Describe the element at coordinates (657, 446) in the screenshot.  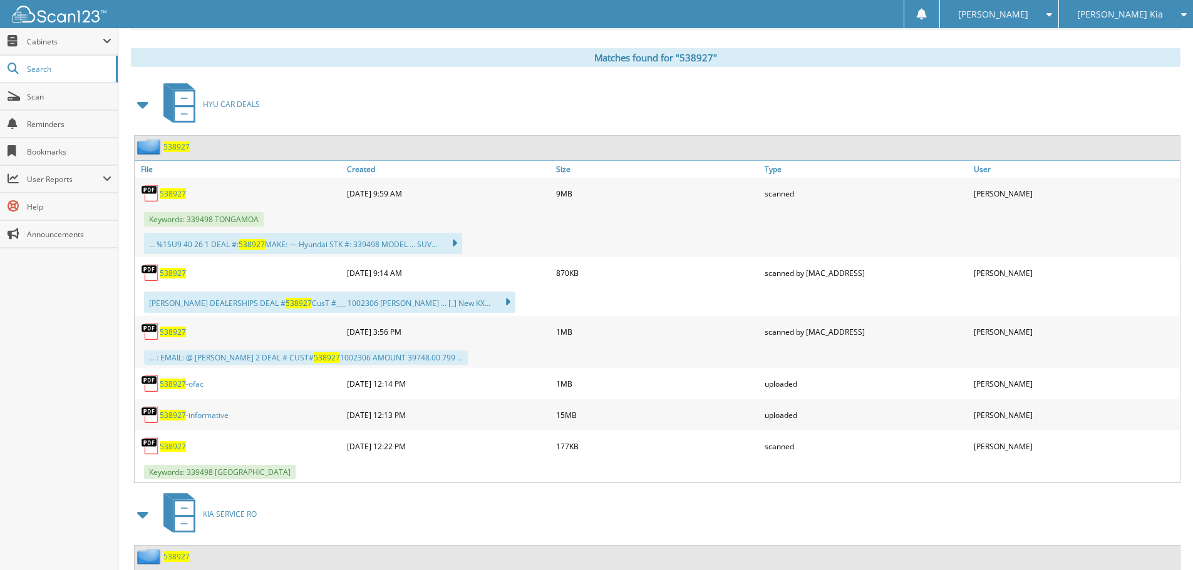
I see `div: 177KB` at that location.